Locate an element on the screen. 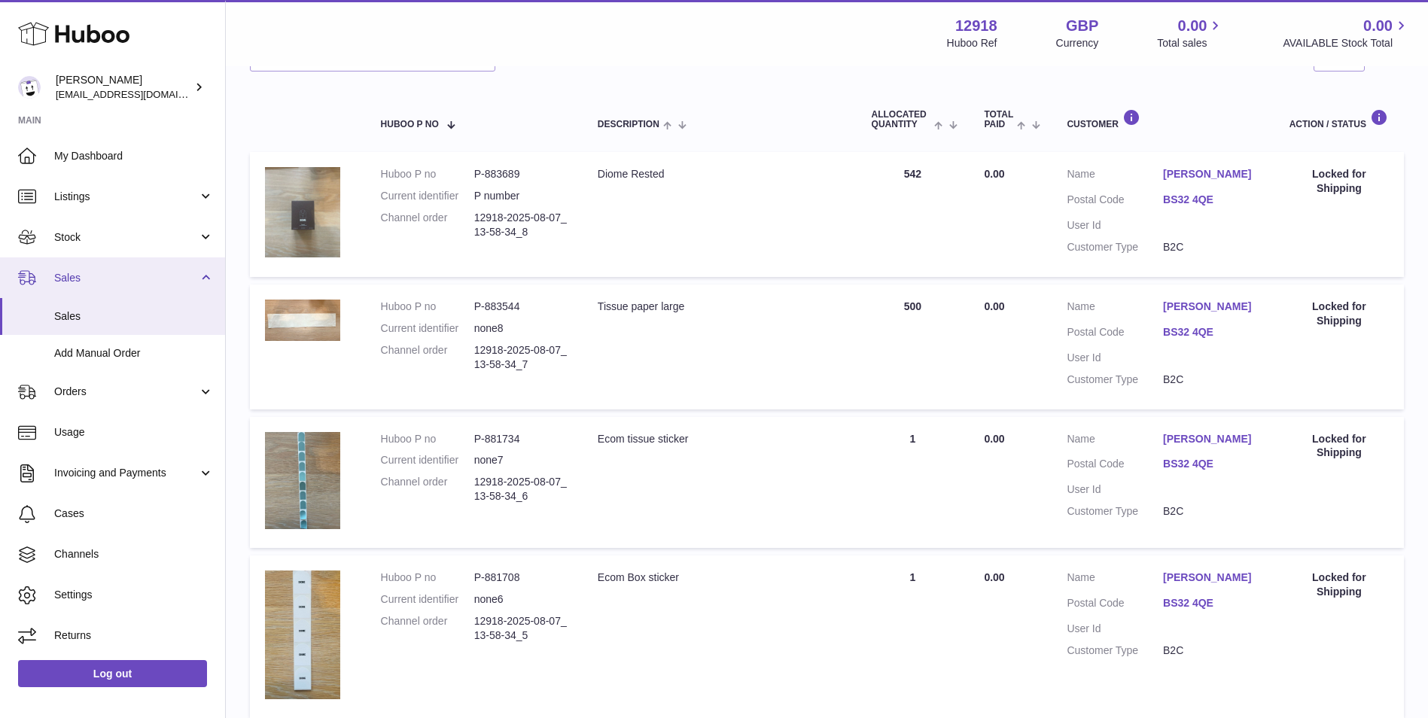  div: Customer is located at coordinates (1163, 119).